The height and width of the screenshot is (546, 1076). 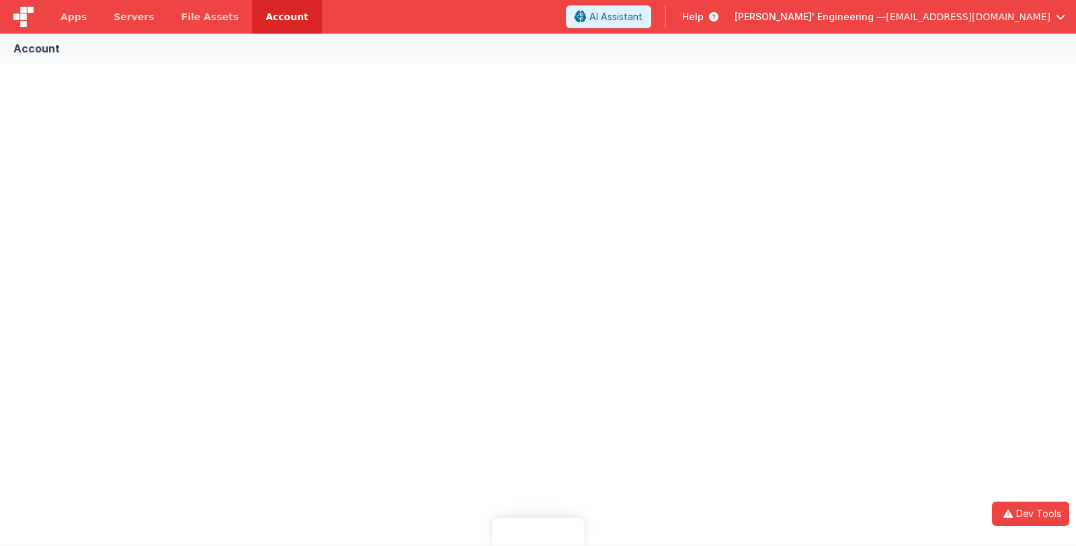 What do you see at coordinates (1030, 513) in the screenshot?
I see `button: Dev Tools` at bounding box center [1030, 513].